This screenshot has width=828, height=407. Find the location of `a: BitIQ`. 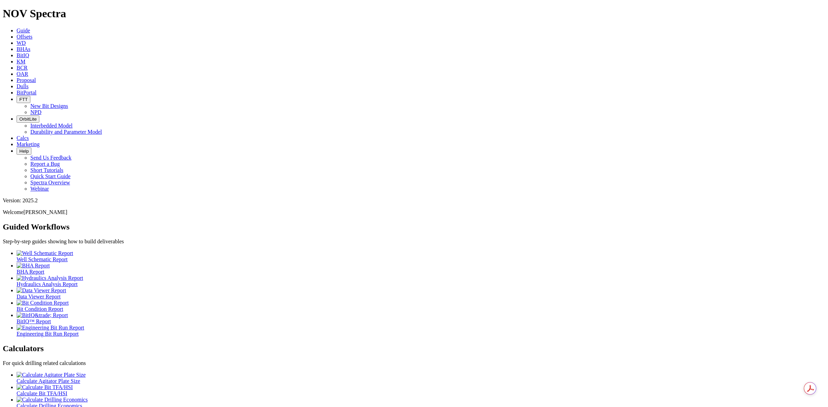

a: BitIQ is located at coordinates (23, 55).